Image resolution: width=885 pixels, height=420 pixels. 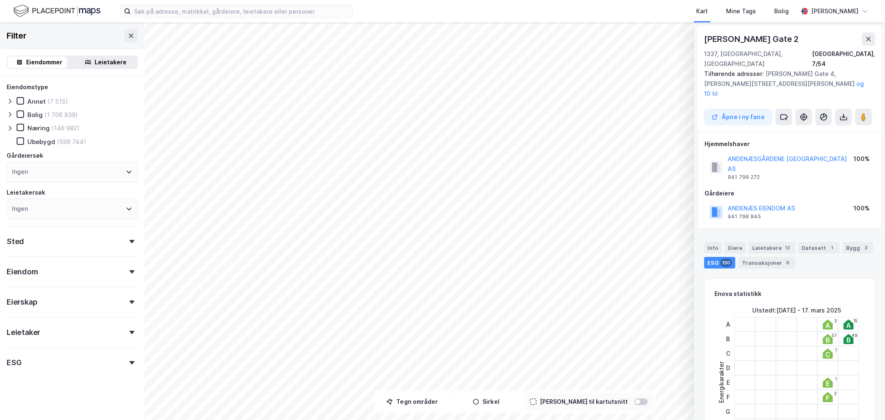 What do you see at coordinates (741, 11) in the screenshot?
I see `div: Mine Tags` at bounding box center [741, 11].